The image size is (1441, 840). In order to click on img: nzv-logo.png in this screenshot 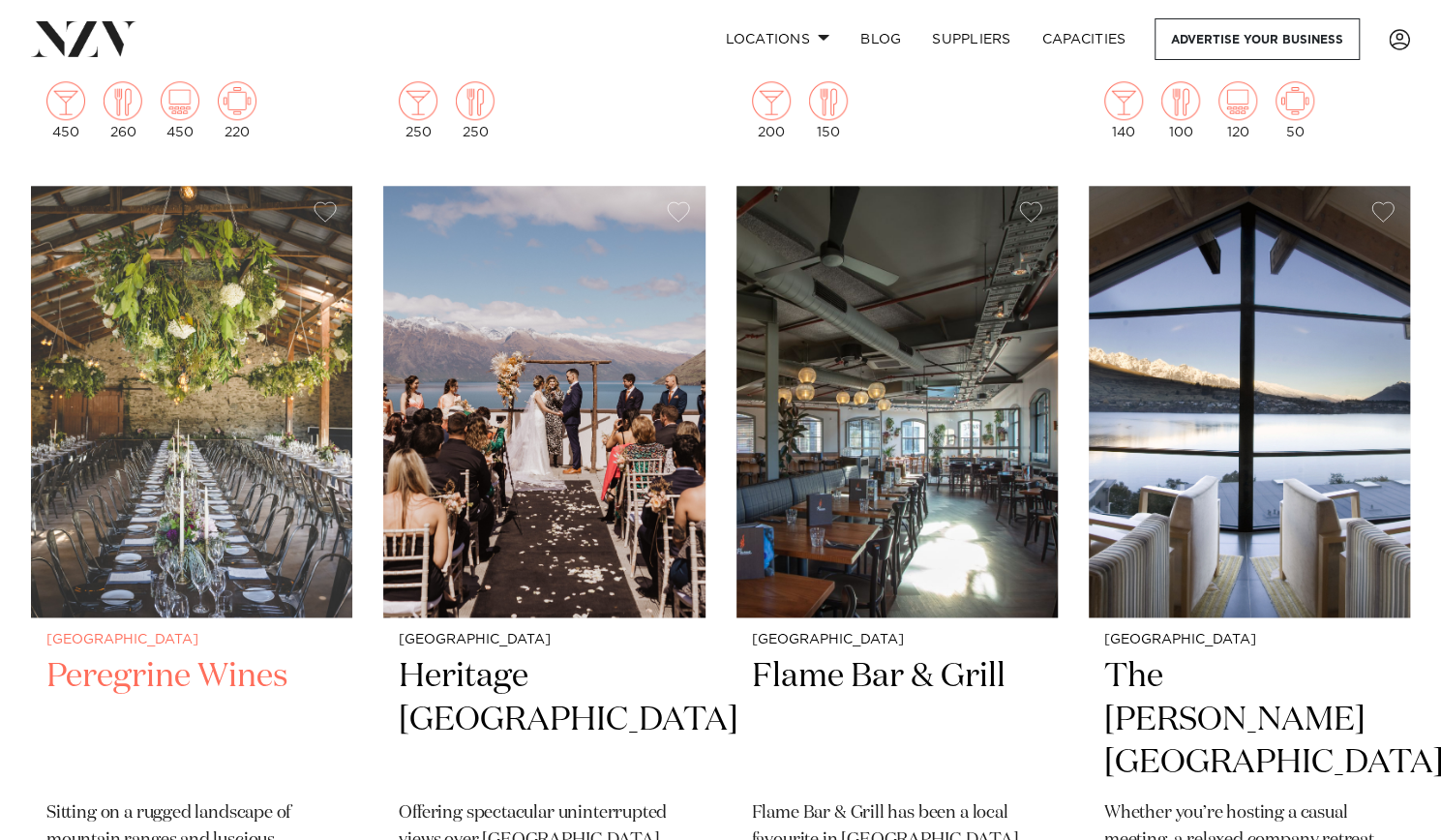, I will do `click(83, 39)`.